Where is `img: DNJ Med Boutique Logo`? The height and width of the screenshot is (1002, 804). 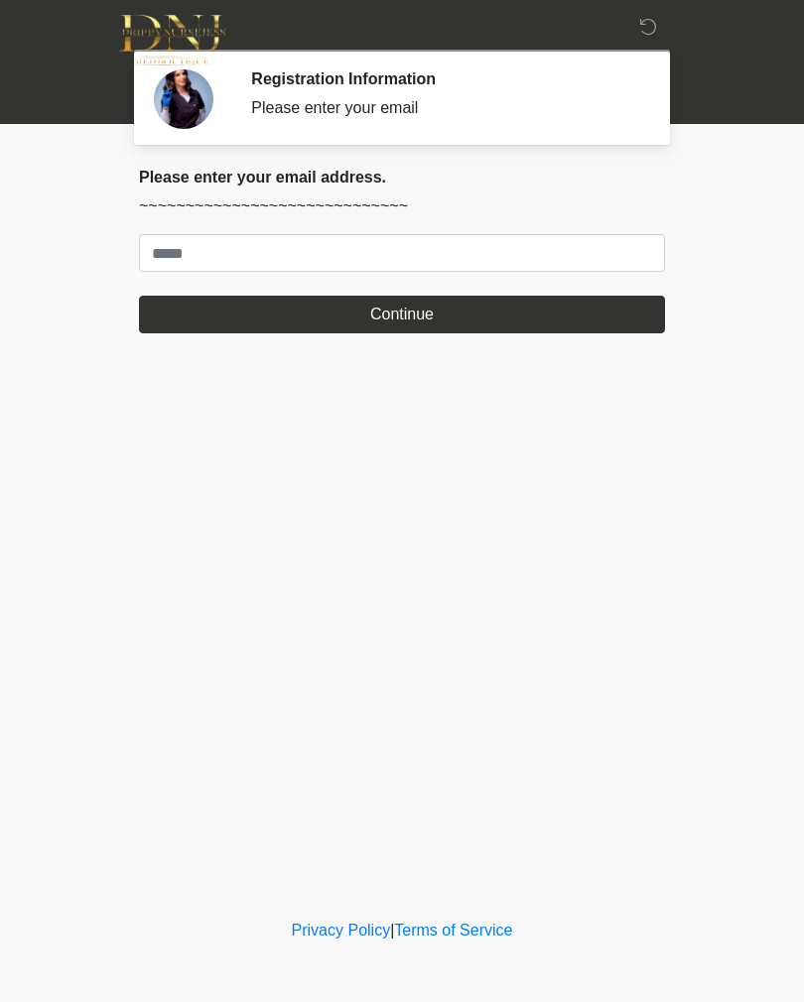 img: DNJ Med Boutique Logo is located at coordinates (172, 40).